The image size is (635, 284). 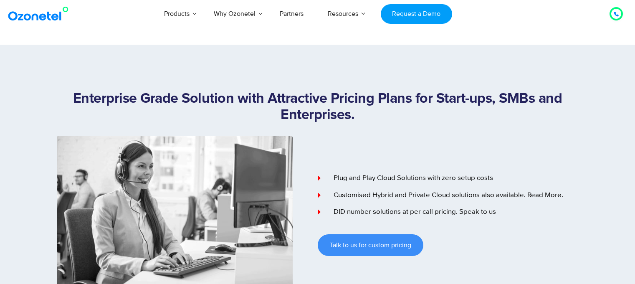 I want to click on span: Talk to us for custom pricing, so click(x=370, y=245).